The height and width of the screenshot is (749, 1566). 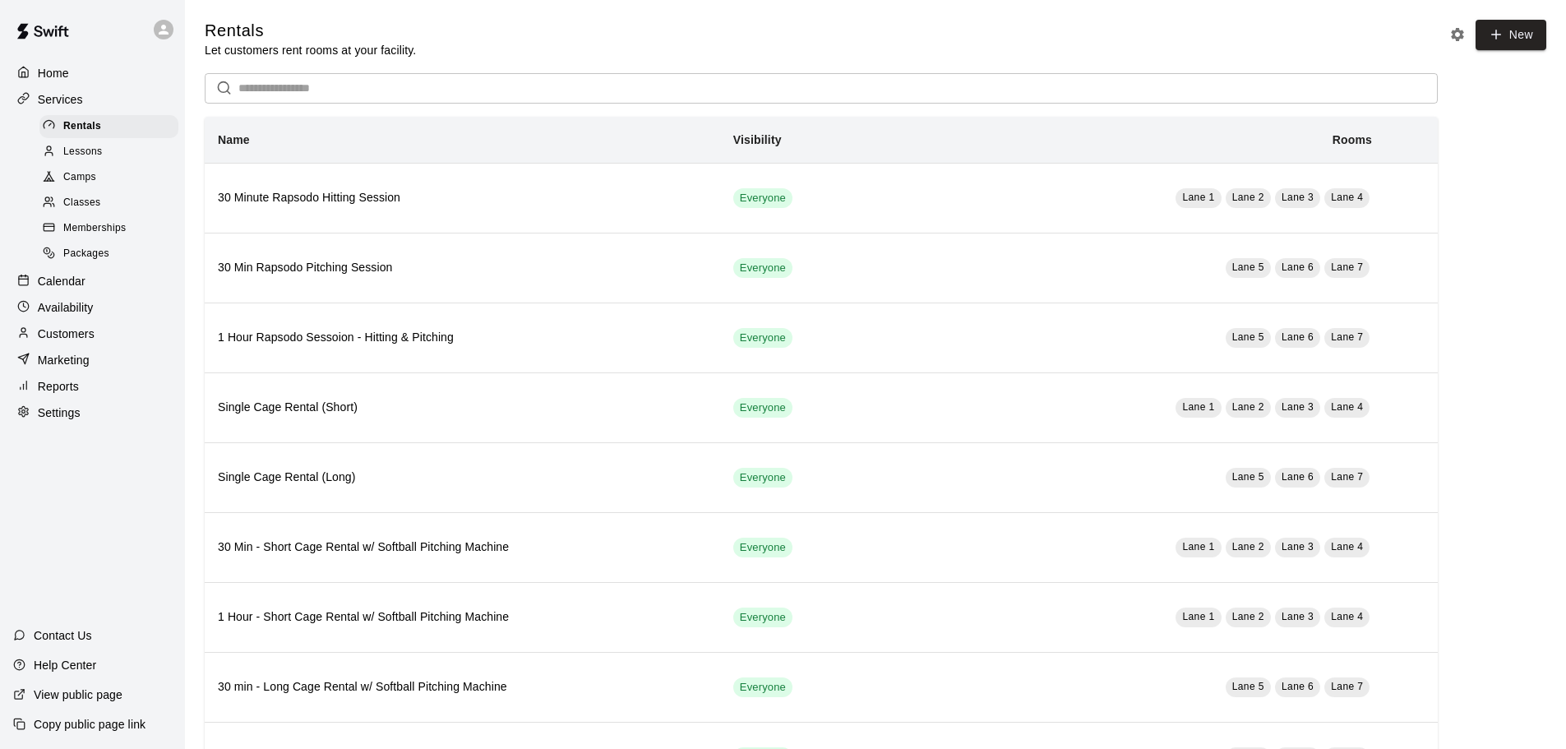 I want to click on a: Customers, so click(x=92, y=334).